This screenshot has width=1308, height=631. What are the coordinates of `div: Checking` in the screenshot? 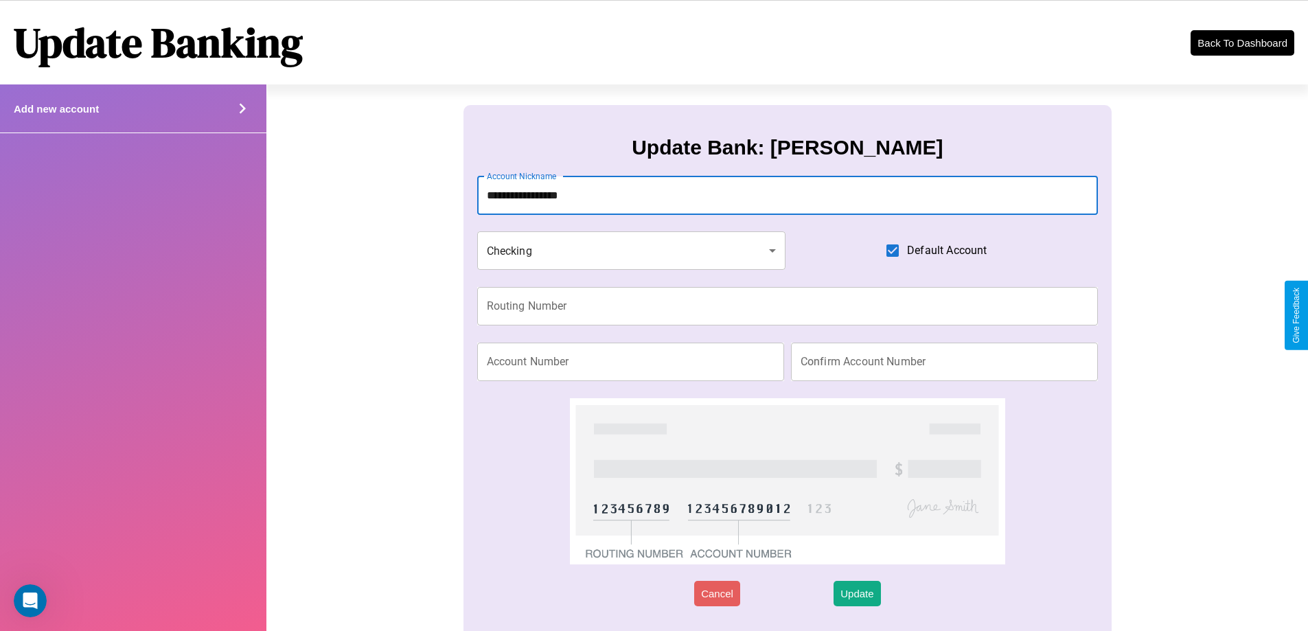 It's located at (632, 251).